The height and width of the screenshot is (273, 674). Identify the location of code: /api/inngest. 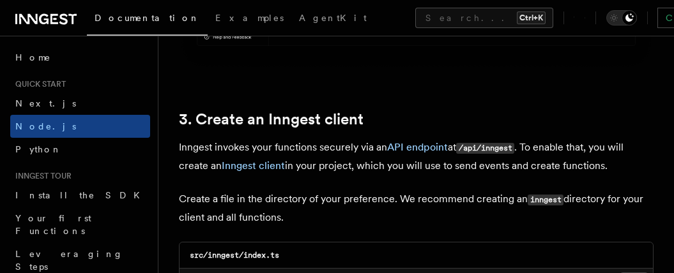
(485, 148).